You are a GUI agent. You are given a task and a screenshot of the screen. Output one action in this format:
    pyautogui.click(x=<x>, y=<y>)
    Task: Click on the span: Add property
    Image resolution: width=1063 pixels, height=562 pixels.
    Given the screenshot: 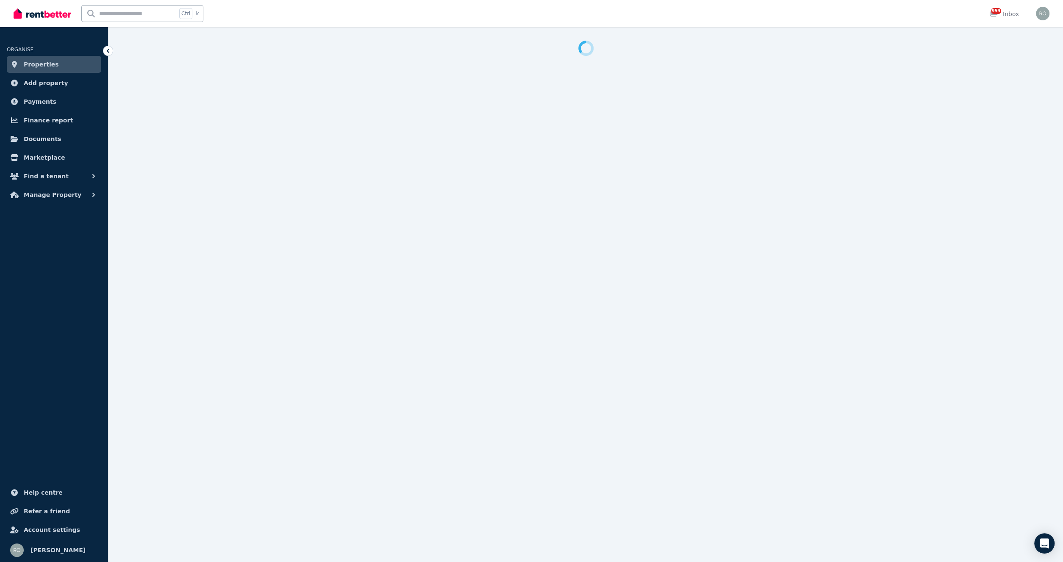 What is the action you would take?
    pyautogui.click(x=46, y=83)
    